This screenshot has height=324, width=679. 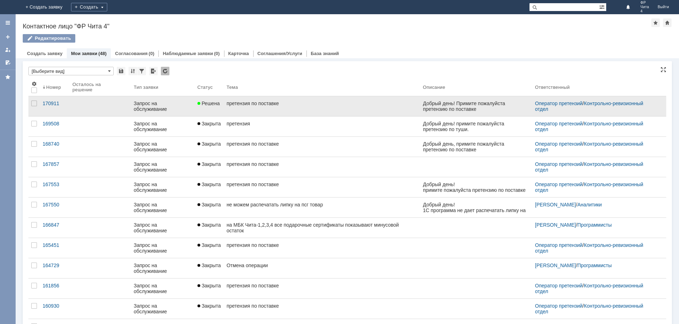 What do you see at coordinates (209, 87) in the screenshot?
I see `th: Статус` at bounding box center [209, 87].